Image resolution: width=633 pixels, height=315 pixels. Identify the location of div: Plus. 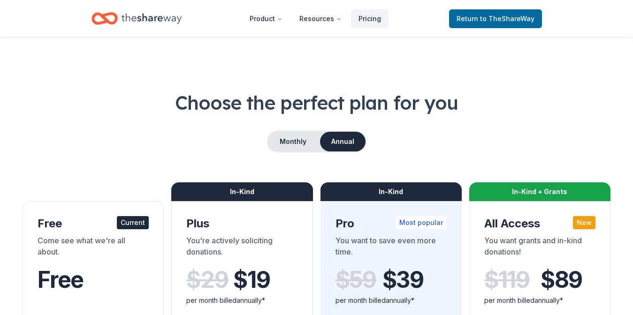
(242, 224).